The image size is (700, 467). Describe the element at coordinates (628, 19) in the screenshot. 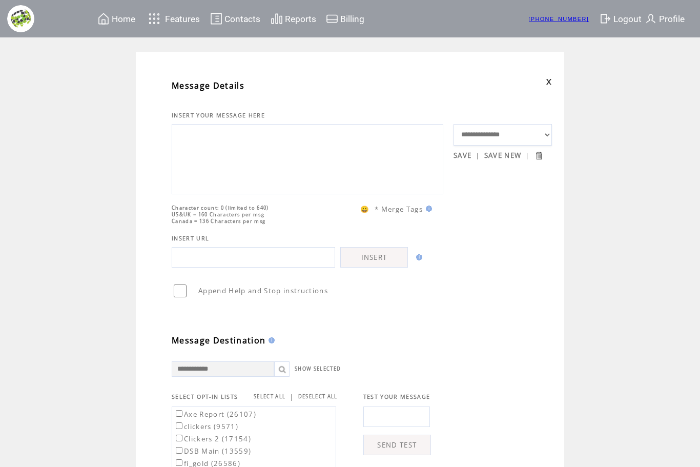

I see `span: Logout` at that location.